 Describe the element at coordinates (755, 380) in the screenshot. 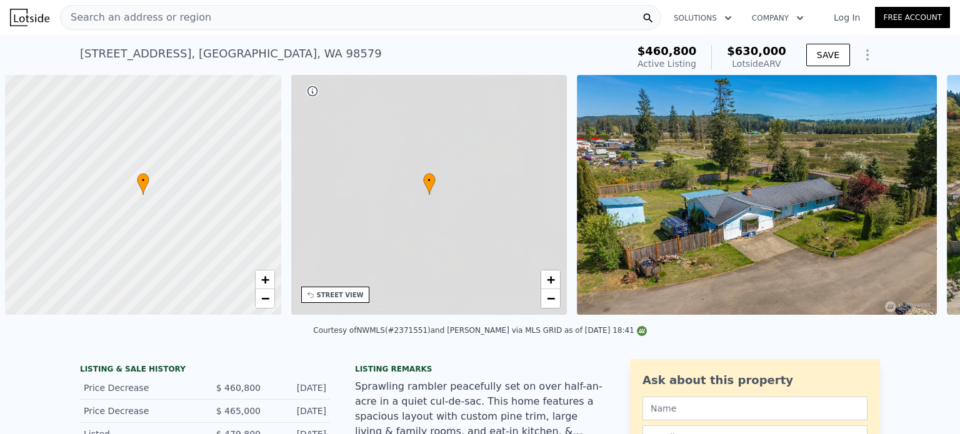

I see `div: Ask about this property` at that location.